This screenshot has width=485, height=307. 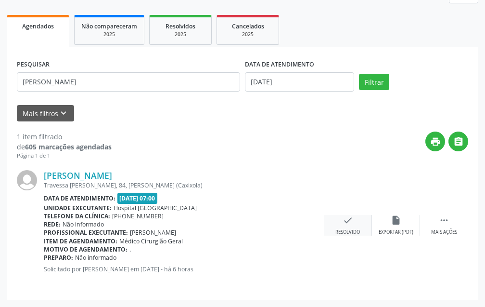 I want to click on i: keyboard_arrow_down, so click(x=64, y=113).